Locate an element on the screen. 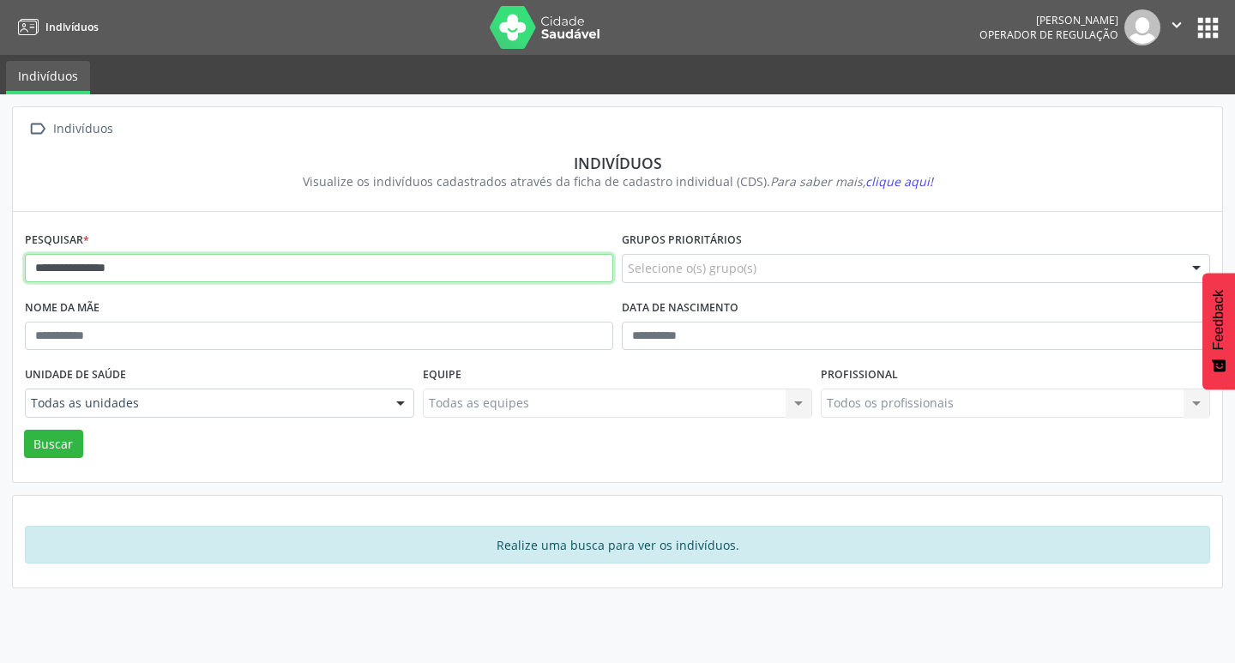  label: Nome da mãe is located at coordinates (62, 308).